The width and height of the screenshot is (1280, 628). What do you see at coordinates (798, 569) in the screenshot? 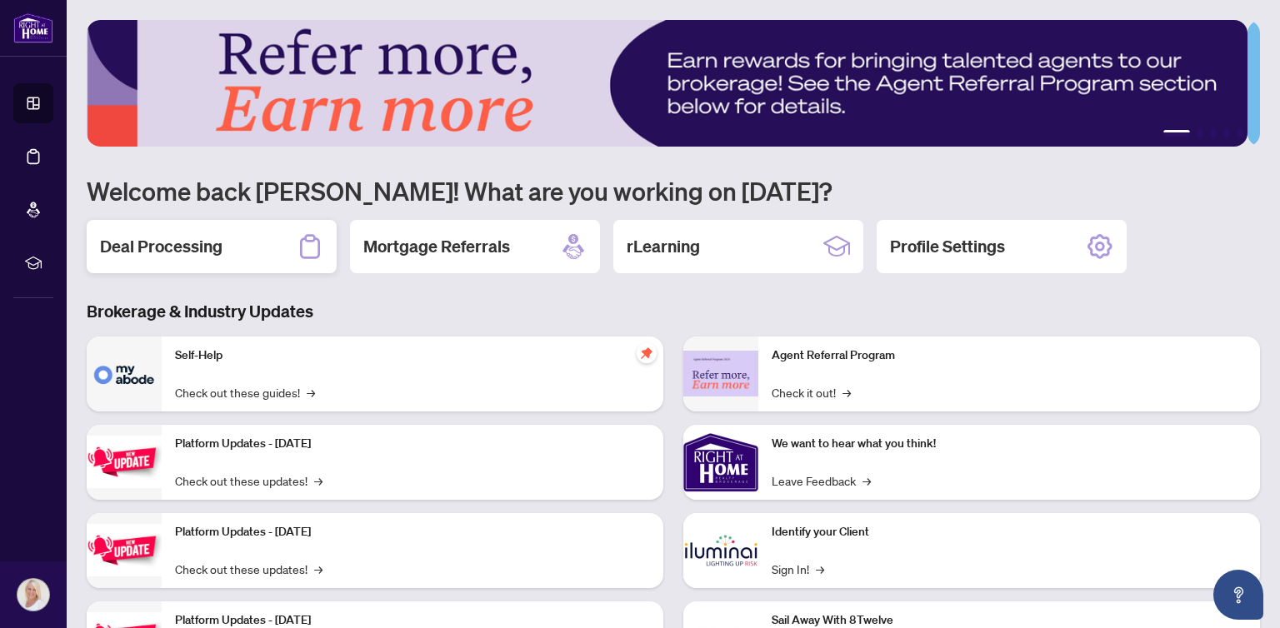
I see `a: Sign In!→` at bounding box center [798, 569].